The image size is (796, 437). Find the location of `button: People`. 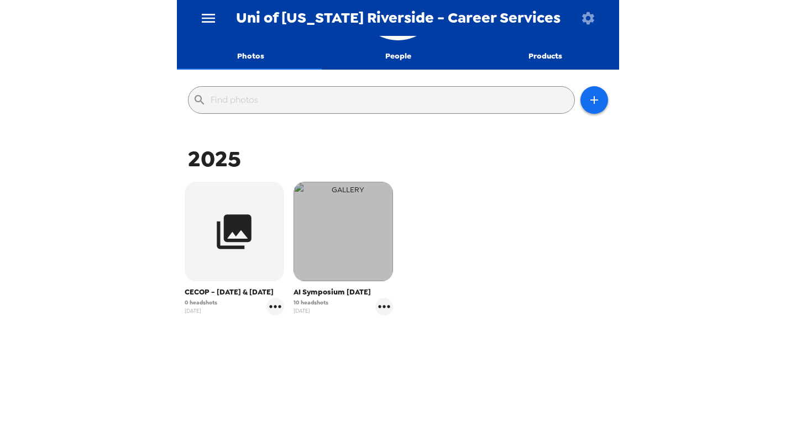

button: People is located at coordinates (398, 56).